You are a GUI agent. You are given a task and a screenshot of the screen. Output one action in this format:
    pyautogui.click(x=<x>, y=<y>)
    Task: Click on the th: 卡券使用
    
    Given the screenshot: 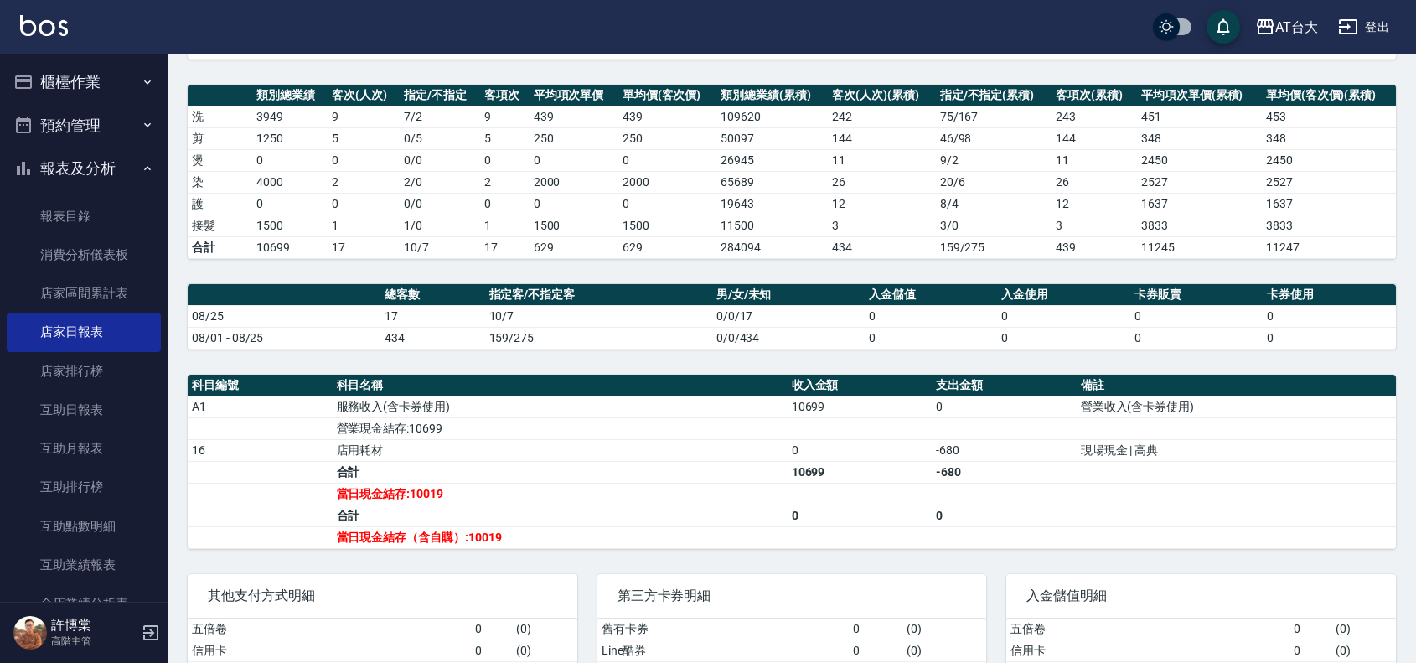 What is the action you would take?
    pyautogui.click(x=1329, y=295)
    